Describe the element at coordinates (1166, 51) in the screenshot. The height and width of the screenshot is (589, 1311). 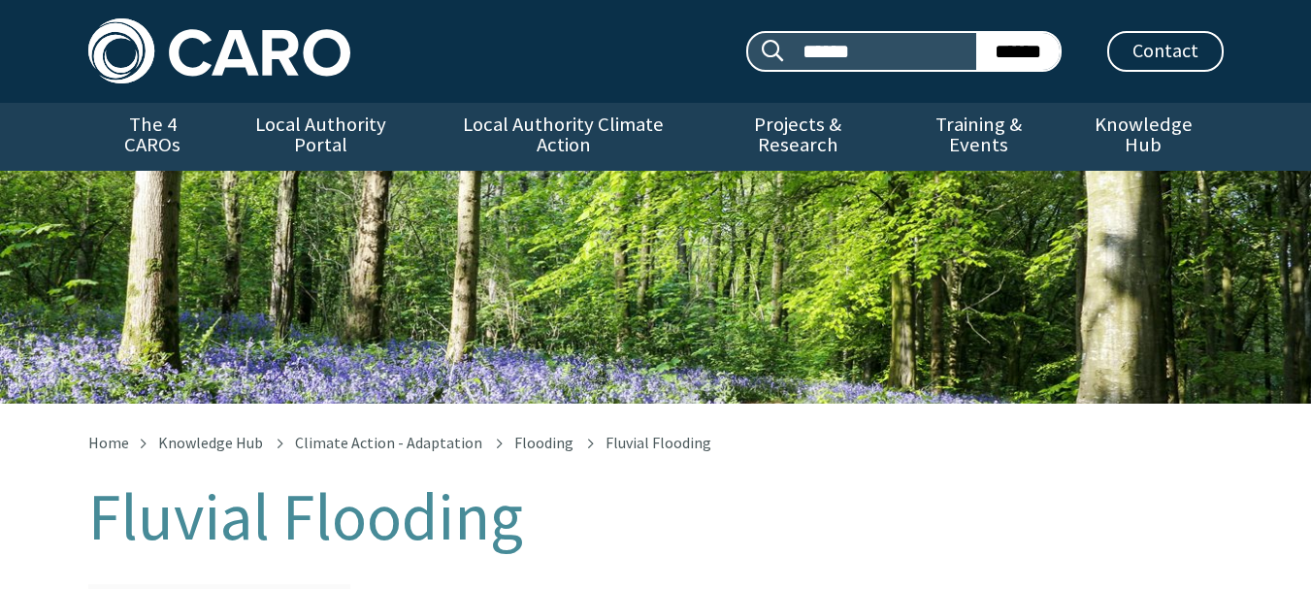
I see `a: Contact` at that location.